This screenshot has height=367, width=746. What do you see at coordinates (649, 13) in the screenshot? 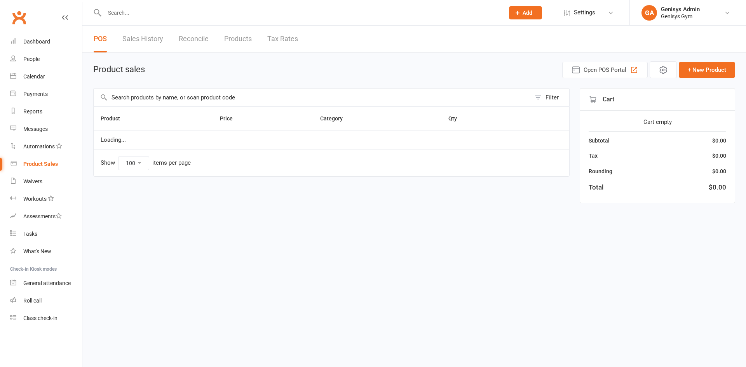
I see `div: GA` at bounding box center [649, 13].